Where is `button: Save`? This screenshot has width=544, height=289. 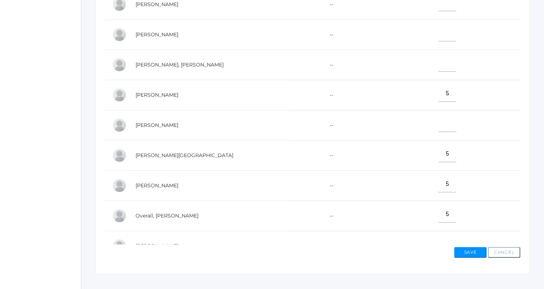
button: Save is located at coordinates (471, 253).